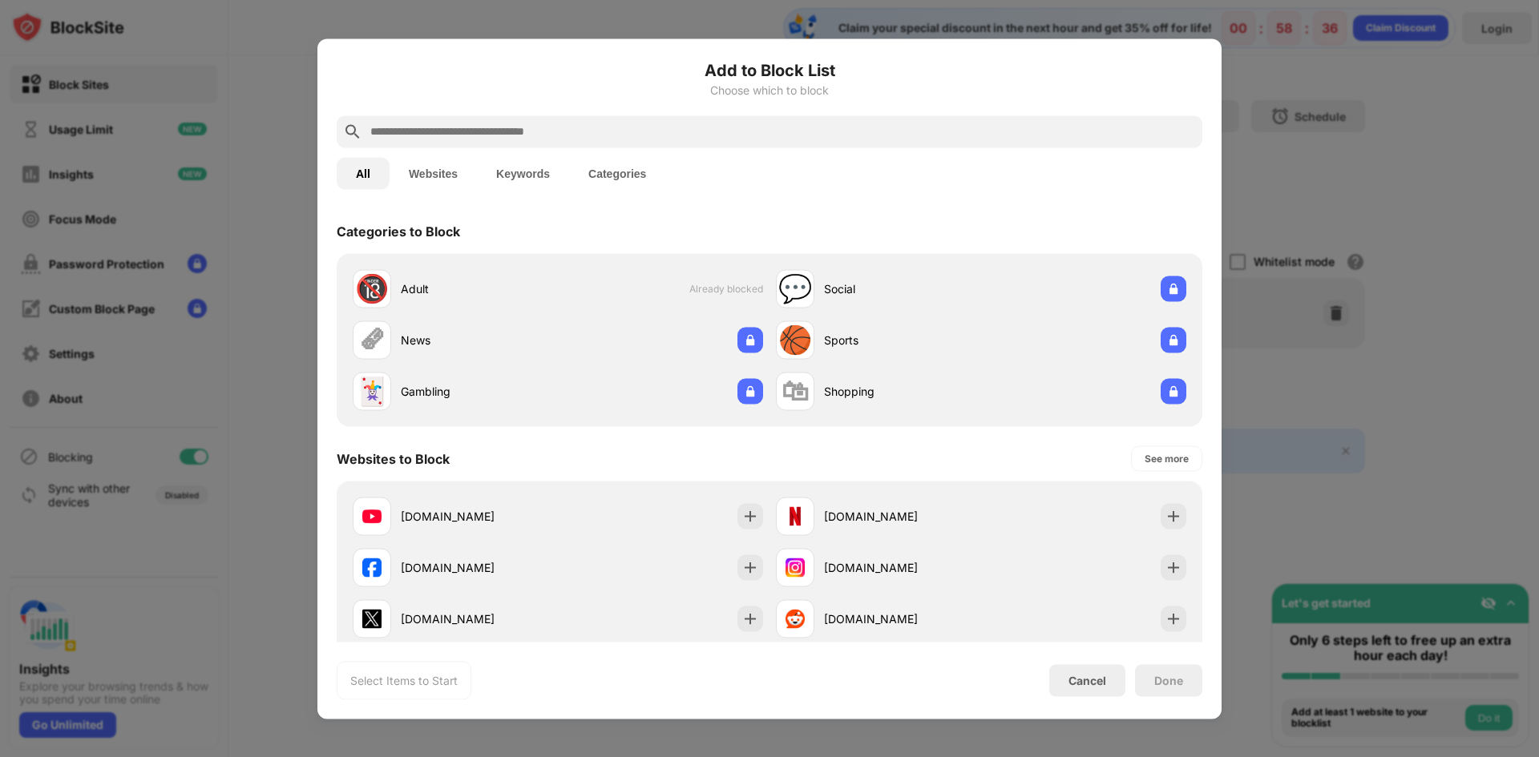  What do you see at coordinates (1169, 680) in the screenshot?
I see `div: Done` at bounding box center [1169, 680].